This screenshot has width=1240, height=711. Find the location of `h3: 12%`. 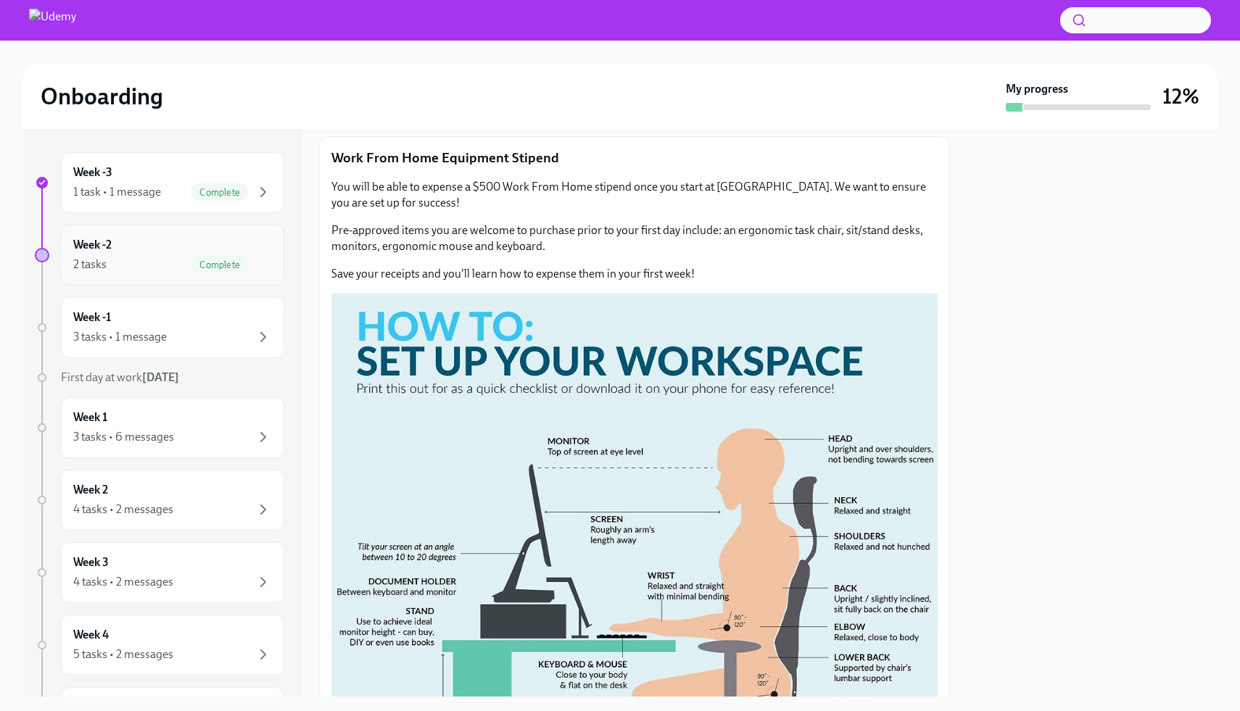

h3: 12% is located at coordinates (1180, 96).